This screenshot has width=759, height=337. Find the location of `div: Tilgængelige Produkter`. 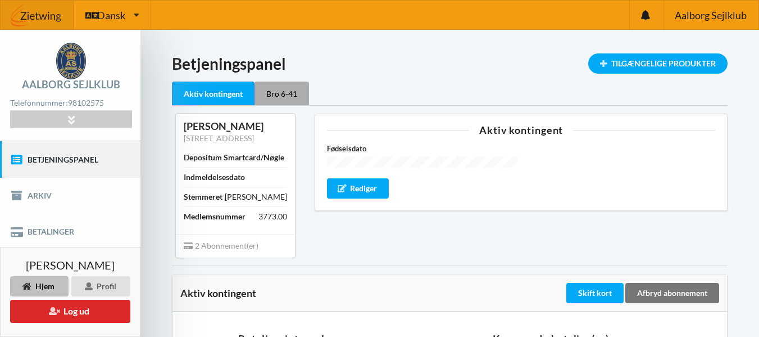

div: Tilgængelige Produkter is located at coordinates (658, 64).